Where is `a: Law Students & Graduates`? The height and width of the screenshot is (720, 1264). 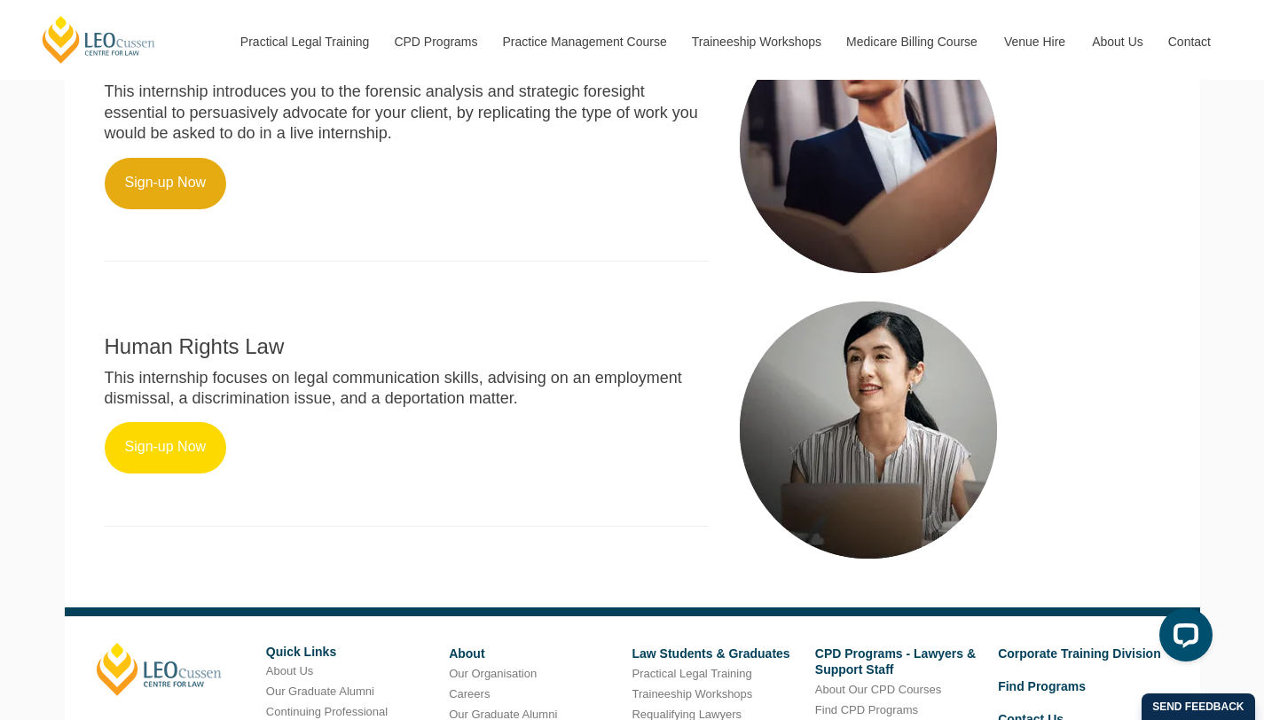 a: Law Students & Graduates is located at coordinates (711, 654).